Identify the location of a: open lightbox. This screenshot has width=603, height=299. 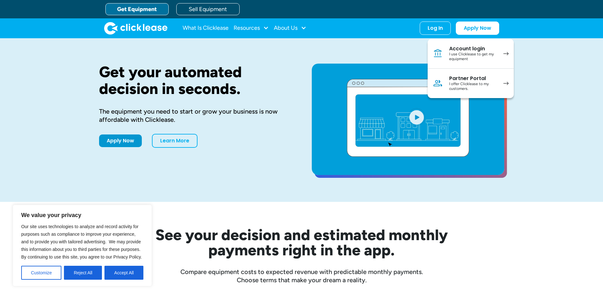
(408, 119).